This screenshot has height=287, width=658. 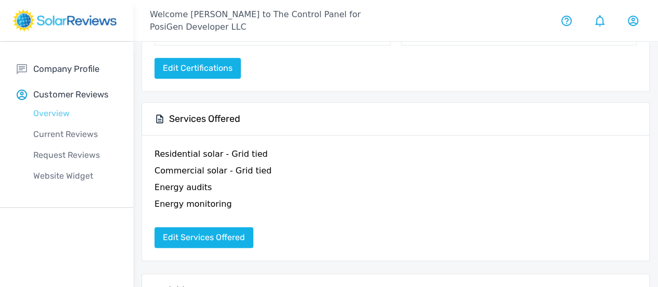 I want to click on p: Energy audits, so click(x=183, y=187).